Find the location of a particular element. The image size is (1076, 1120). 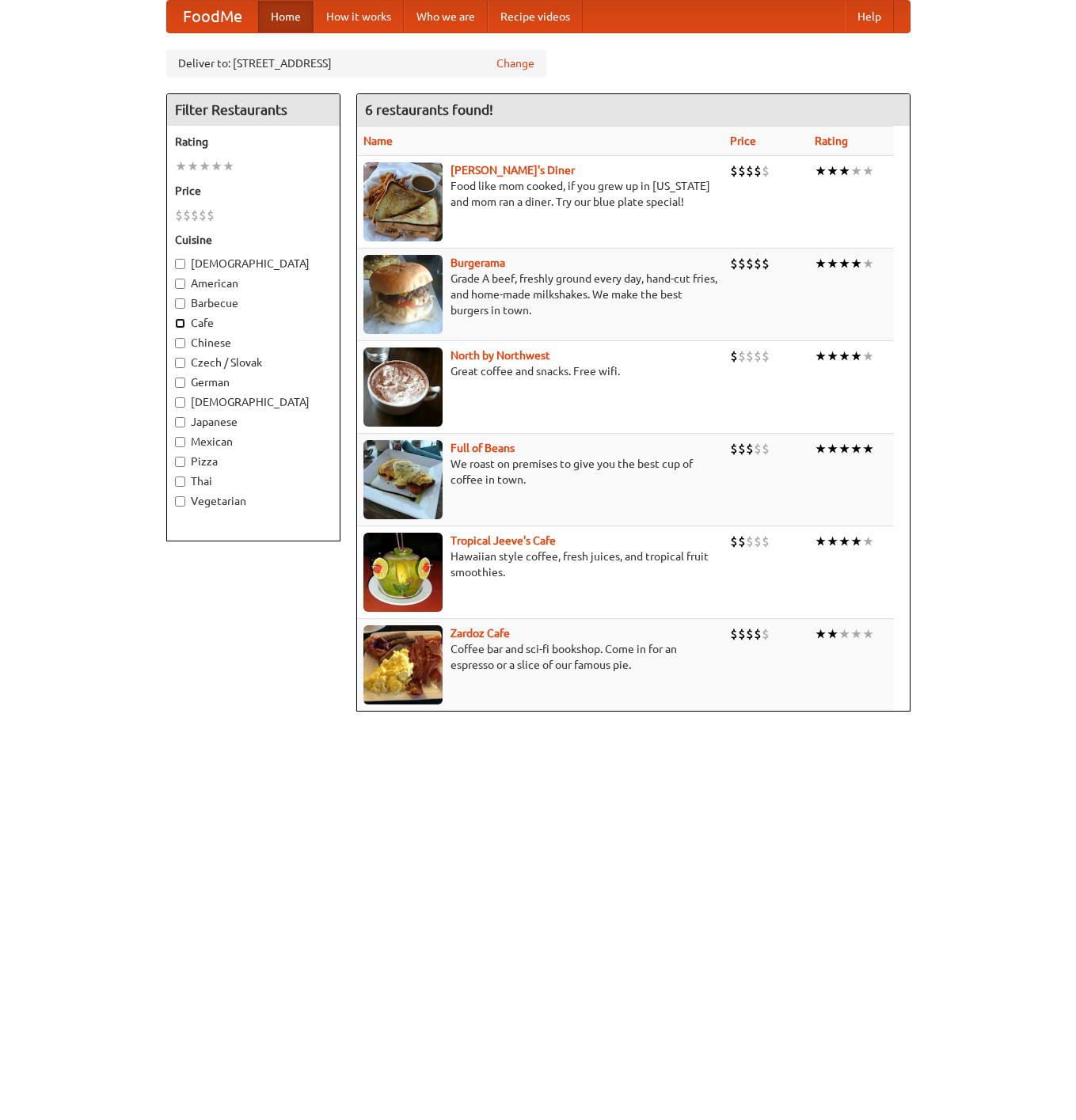

input: Pizza is located at coordinates (180, 461).